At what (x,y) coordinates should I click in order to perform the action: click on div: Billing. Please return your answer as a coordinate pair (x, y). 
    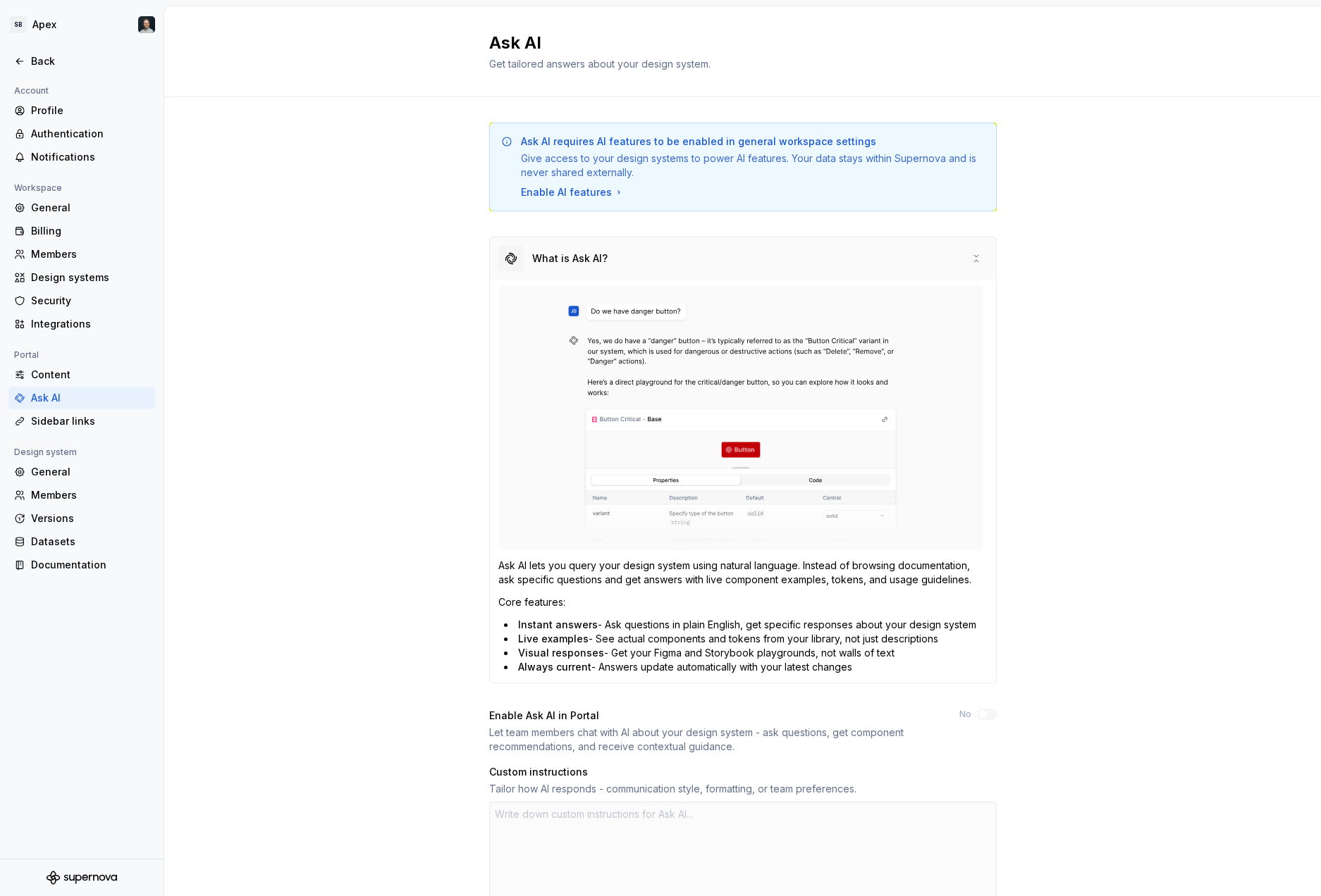
    Looking at the image, I should click on (90, 231).